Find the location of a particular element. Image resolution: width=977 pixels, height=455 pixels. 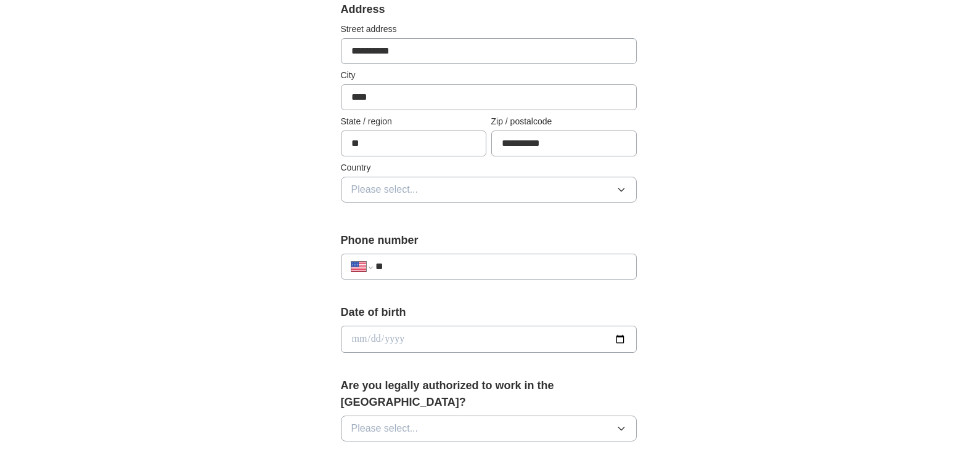

label: City is located at coordinates (489, 75).